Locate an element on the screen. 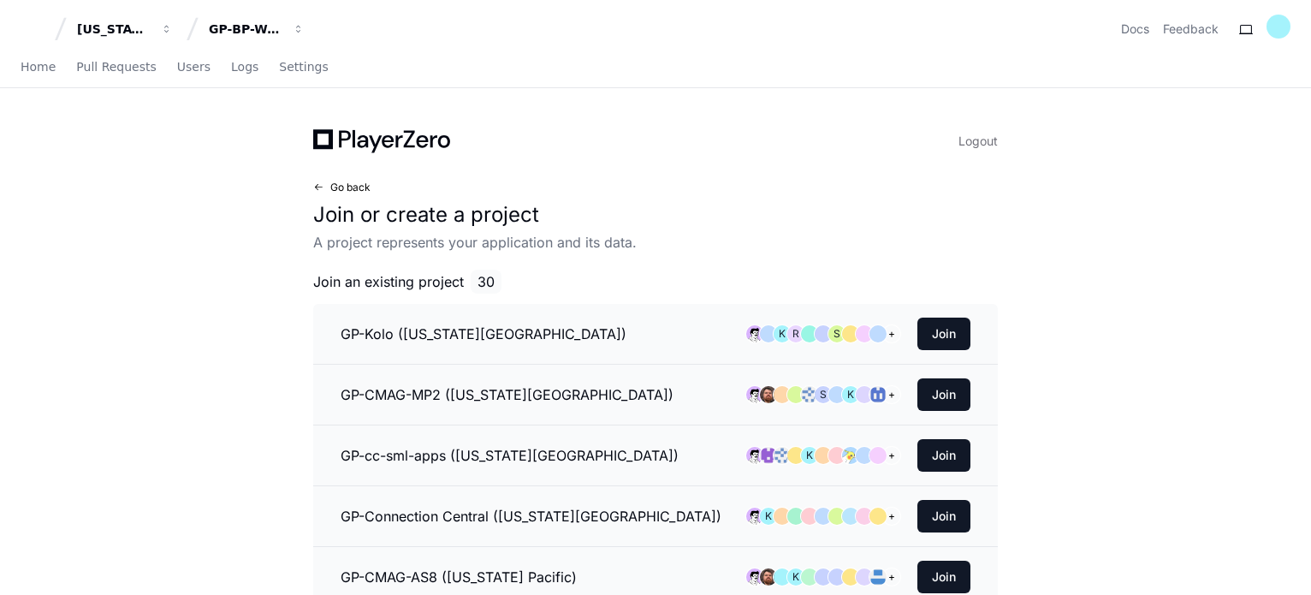  span: Pull Requests is located at coordinates (116, 67).